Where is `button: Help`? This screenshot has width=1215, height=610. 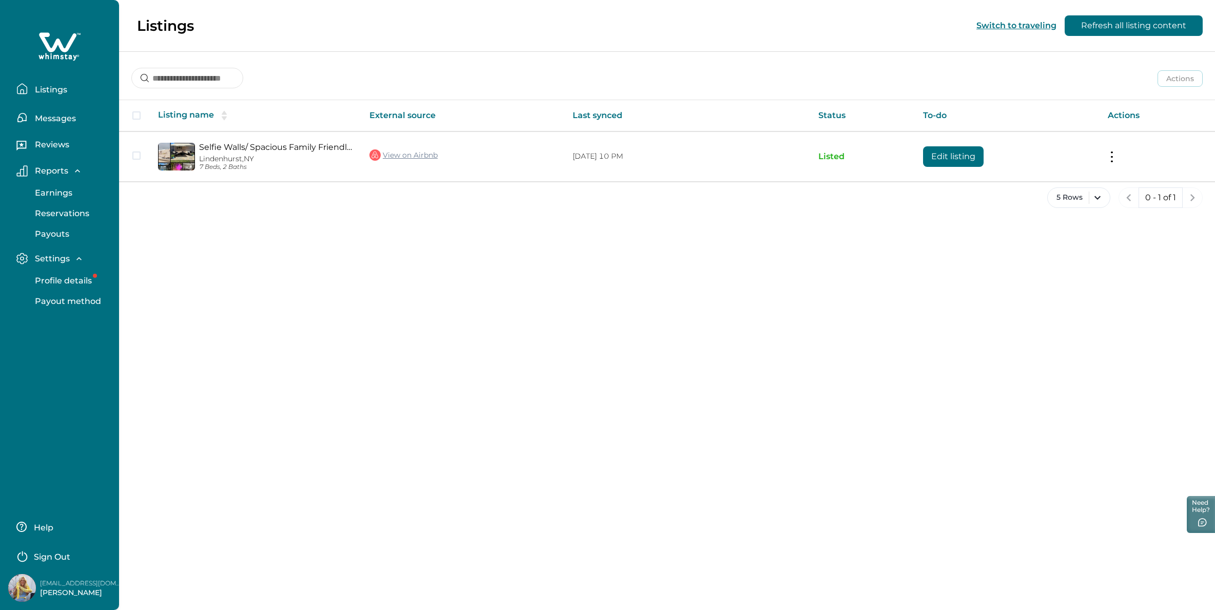 button: Help is located at coordinates (62, 527).